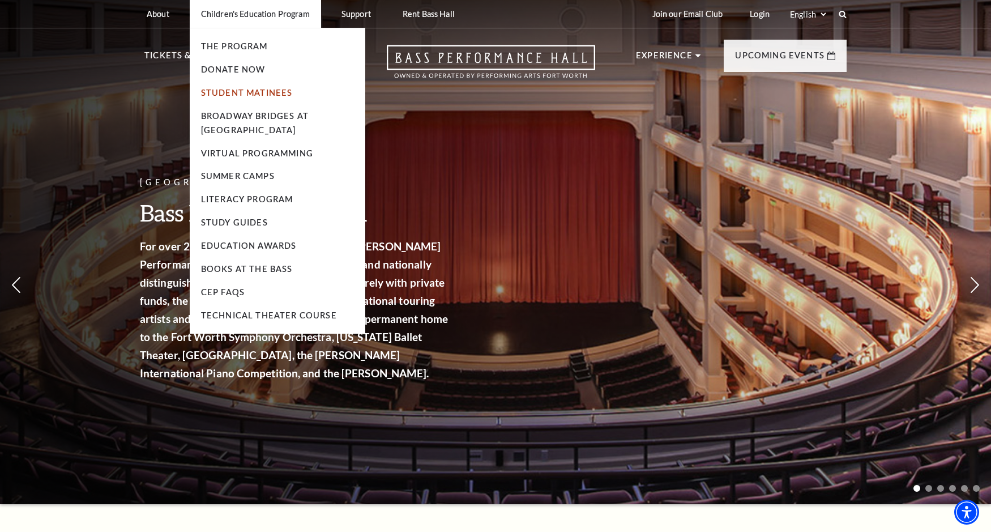 The width and height of the screenshot is (991, 532). Describe the element at coordinates (235, 222) in the screenshot. I see `a: Study Guides` at that location.